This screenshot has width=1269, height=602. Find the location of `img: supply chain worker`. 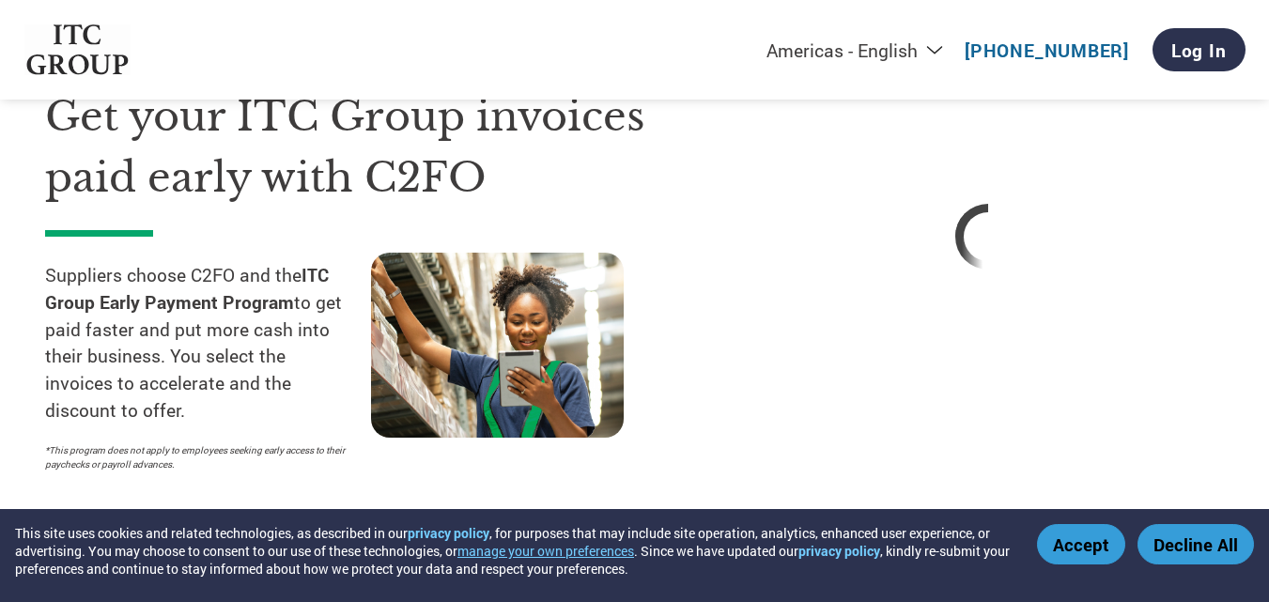

img: supply chain worker is located at coordinates (497, 345).